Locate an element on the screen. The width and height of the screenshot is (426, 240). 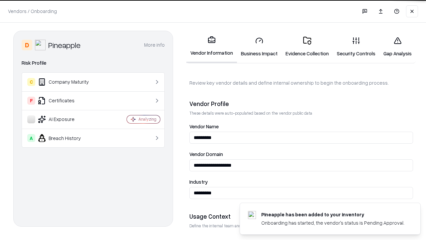
div: Onboarding has started, the vendor's status is Pending Approval. is located at coordinates (333, 222).